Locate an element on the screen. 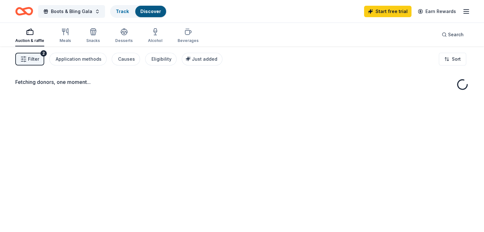 This screenshot has height=232, width=484. span: Filter is located at coordinates (33, 59).